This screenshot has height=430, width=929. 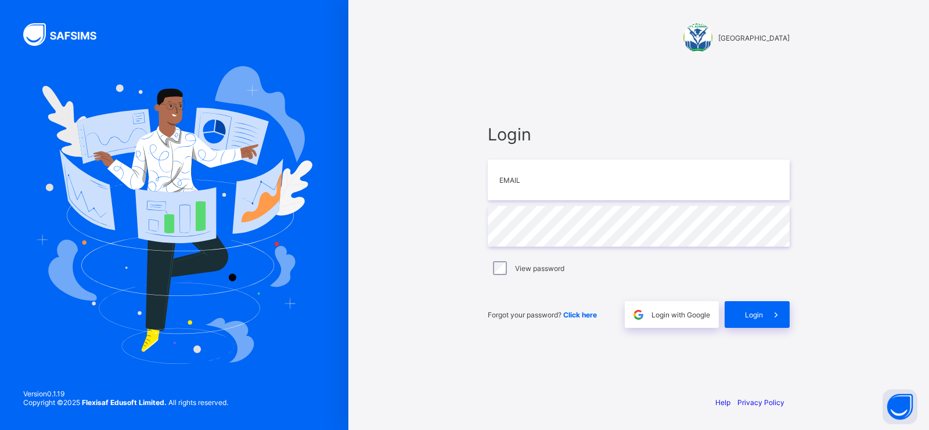 I want to click on strong: Flexisaf Edusoft Limited., so click(x=124, y=402).